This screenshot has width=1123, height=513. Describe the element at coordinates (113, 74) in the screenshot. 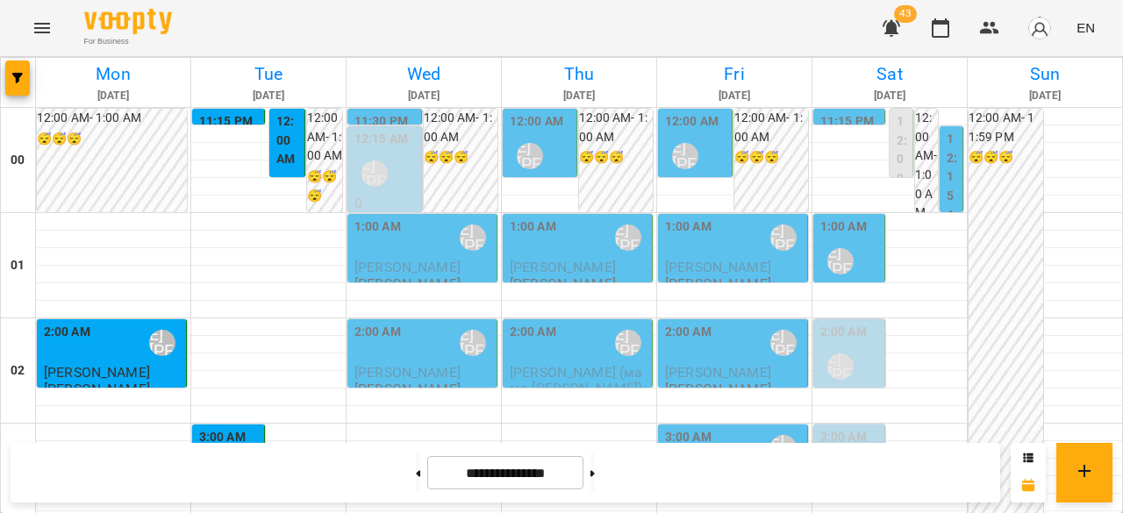

I see `h6: Mon` at that location.